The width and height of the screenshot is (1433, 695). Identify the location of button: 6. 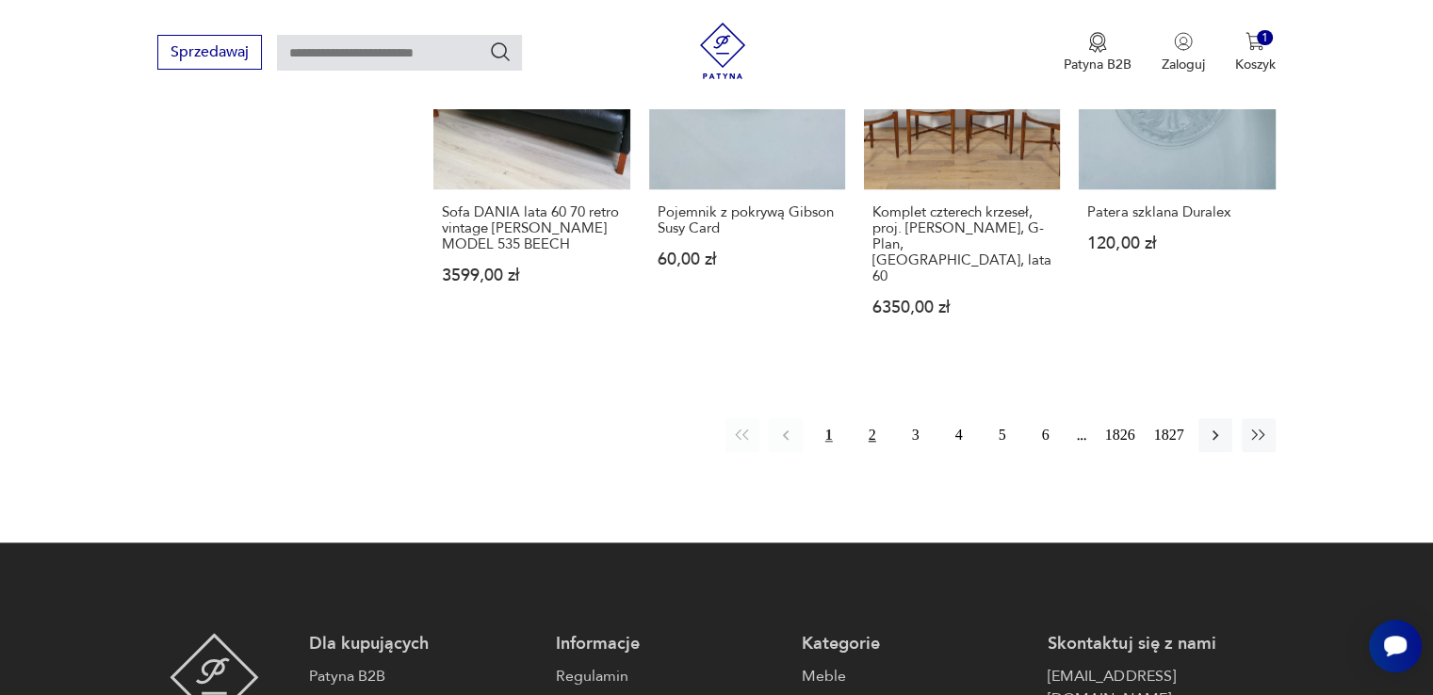
(1046, 435).